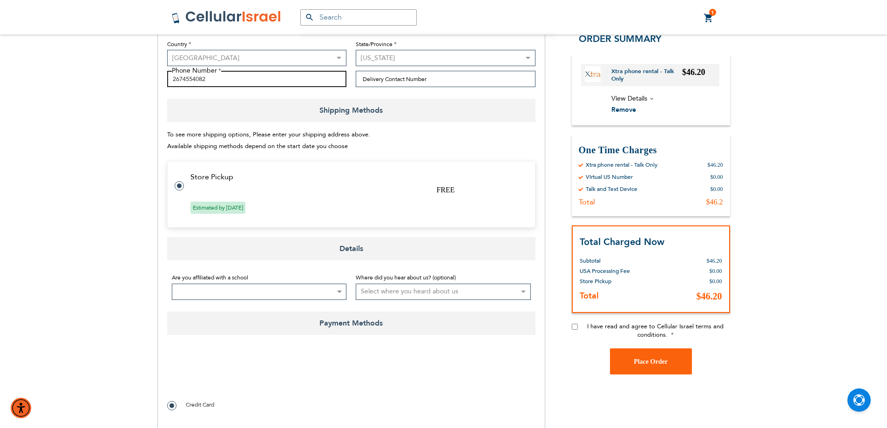 Image resolution: width=887 pixels, height=428 pixels. Describe the element at coordinates (351, 323) in the screenshot. I see `span: Payment Methods` at that location.